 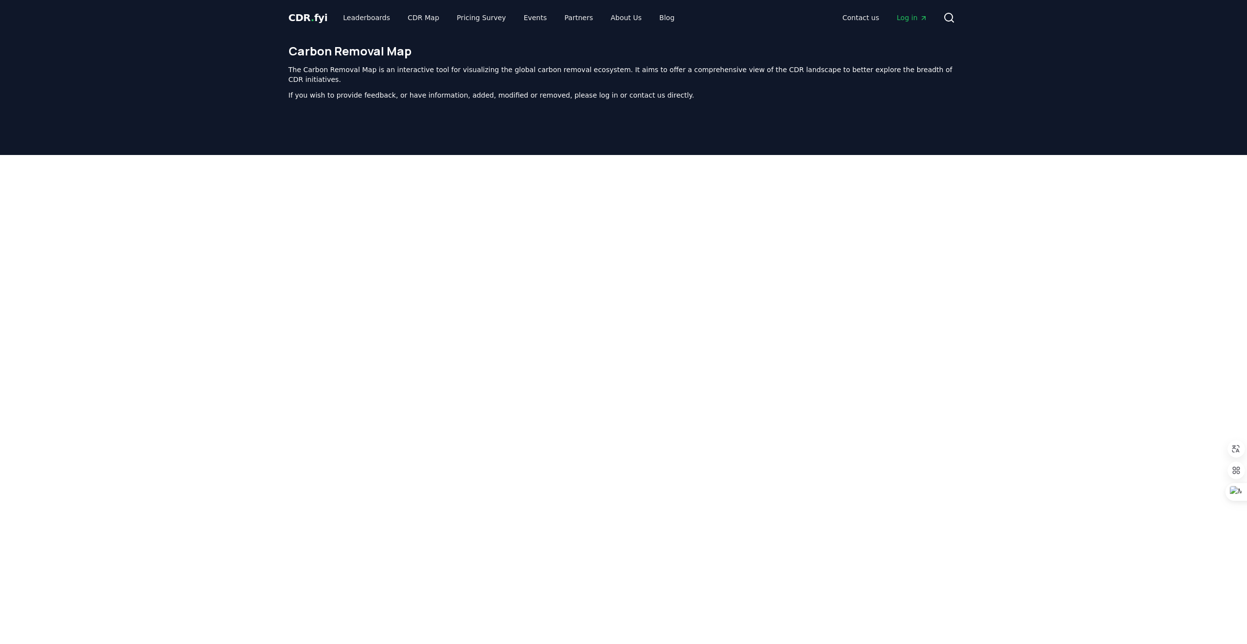 What do you see at coordinates (624, 51) in the screenshot?
I see `h1: Carbon Removal Map` at bounding box center [624, 51].